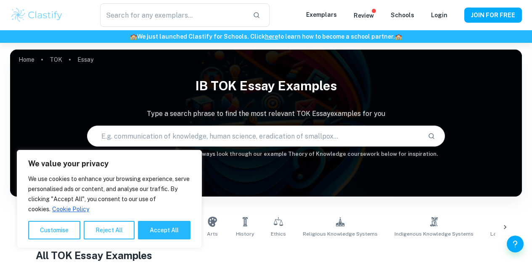 The image size is (532, 265). What do you see at coordinates (109, 164) in the screenshot?
I see `p: We value your privacy` at bounding box center [109, 164].